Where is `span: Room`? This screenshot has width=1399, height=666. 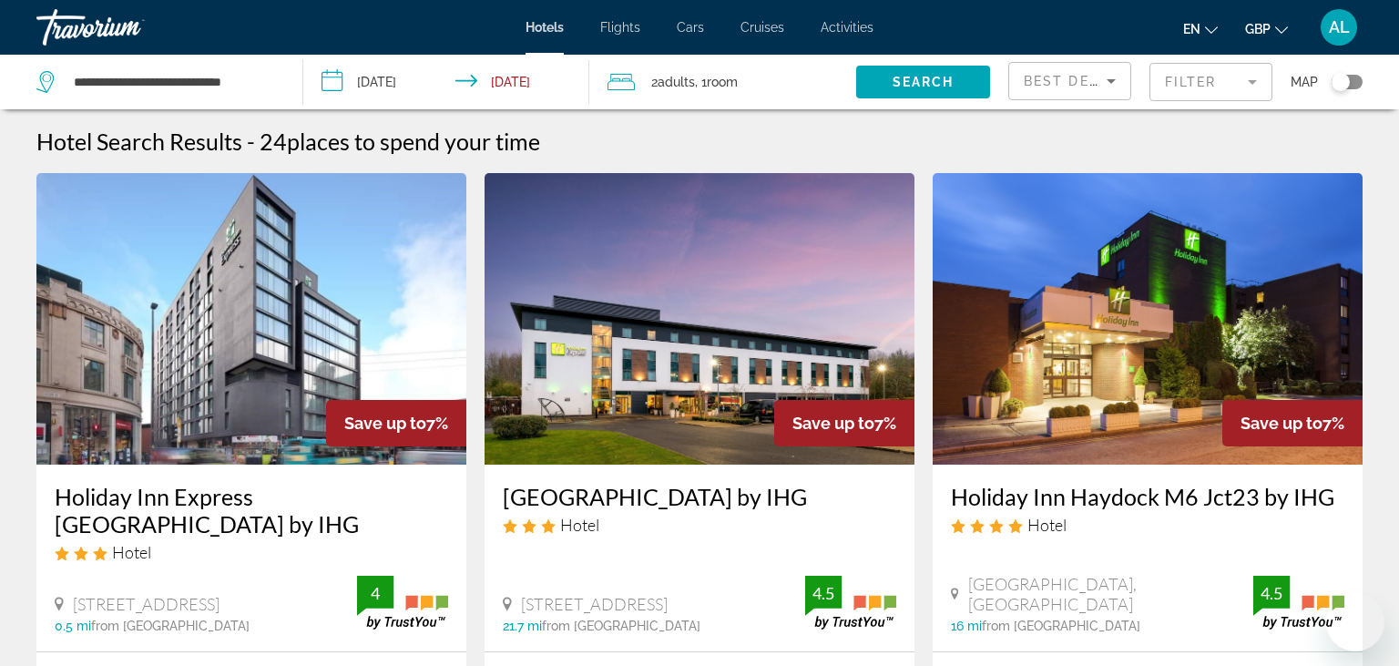 span: Room is located at coordinates (722, 82).